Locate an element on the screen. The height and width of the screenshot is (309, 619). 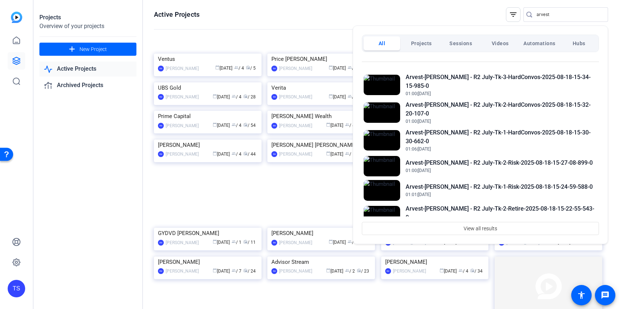
span: View all results is located at coordinates (481, 229).